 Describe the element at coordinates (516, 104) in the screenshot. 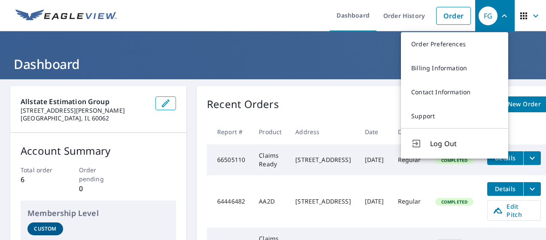

I see `span: Start New Order` at that location.